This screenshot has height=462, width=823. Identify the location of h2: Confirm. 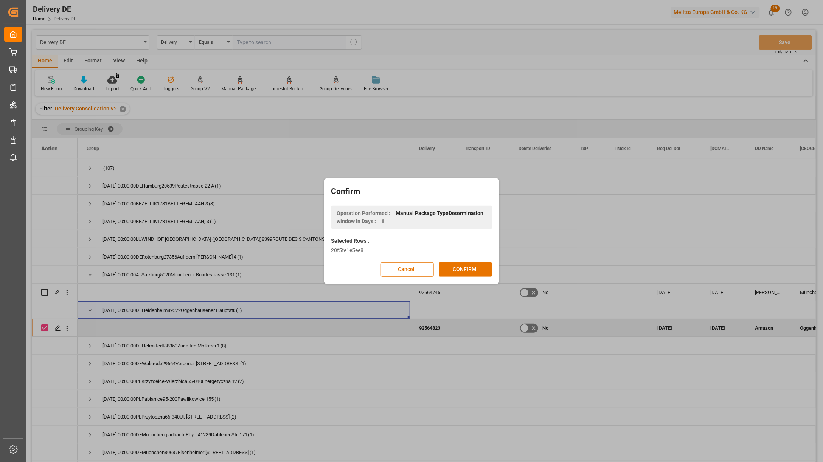
(412, 192).